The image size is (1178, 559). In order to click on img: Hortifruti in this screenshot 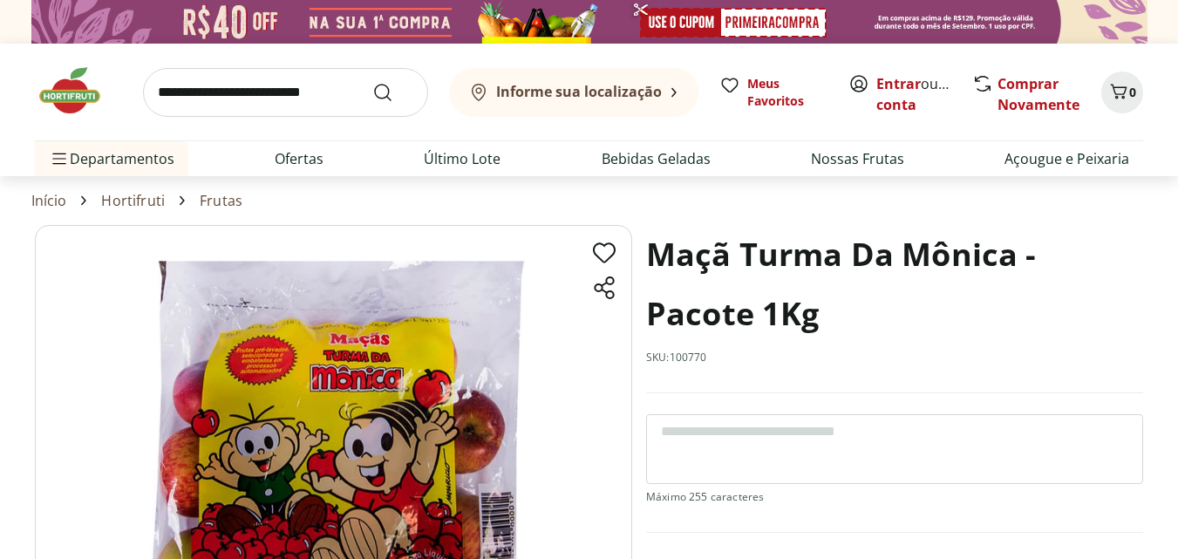, I will do `click(78, 91)`.